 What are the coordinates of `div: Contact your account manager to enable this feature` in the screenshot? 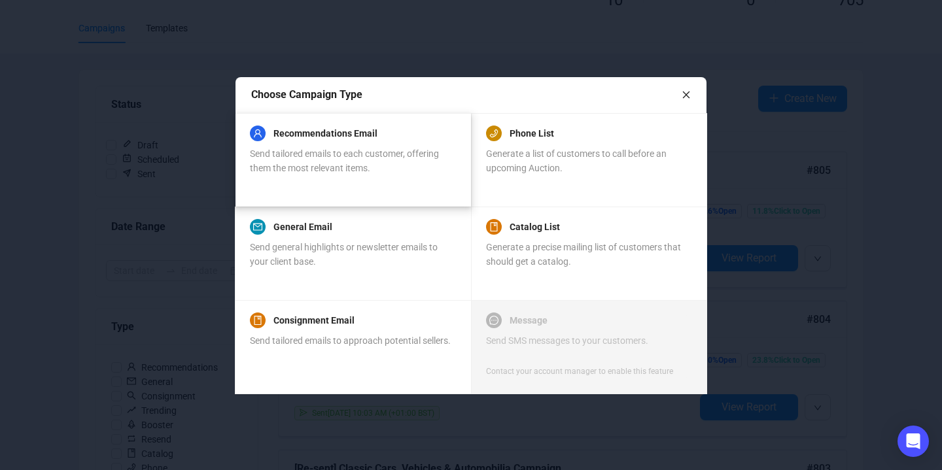 It's located at (579, 371).